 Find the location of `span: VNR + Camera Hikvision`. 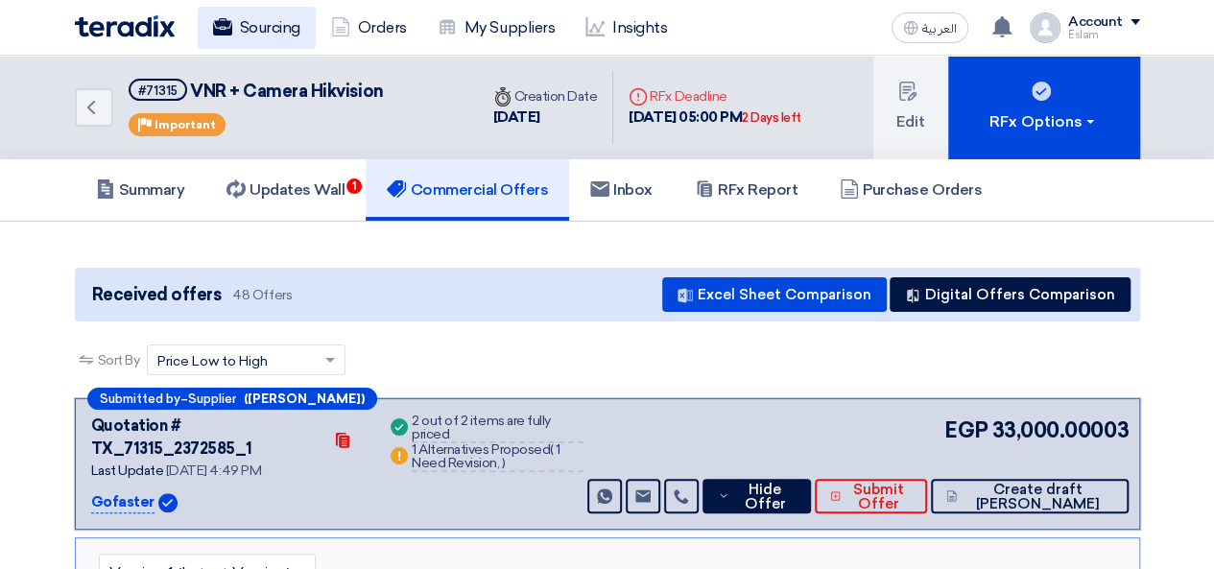

span: VNR + Camera Hikvision is located at coordinates (286, 91).